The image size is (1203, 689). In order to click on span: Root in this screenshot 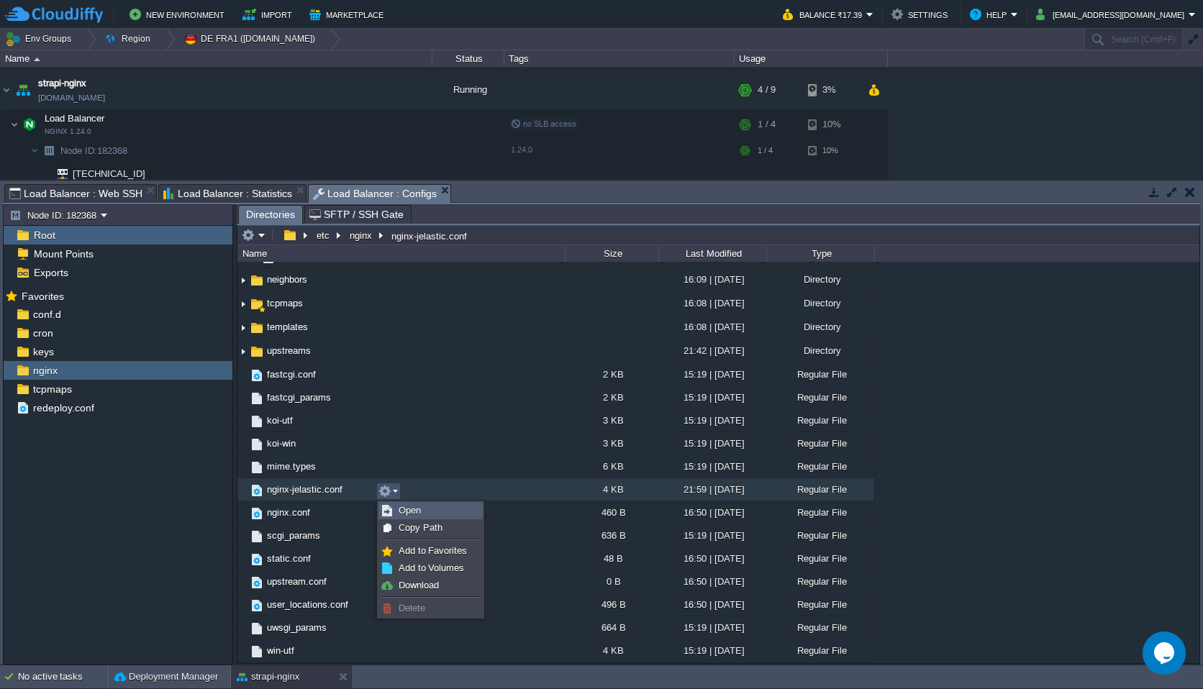, I will do `click(44, 235)`.